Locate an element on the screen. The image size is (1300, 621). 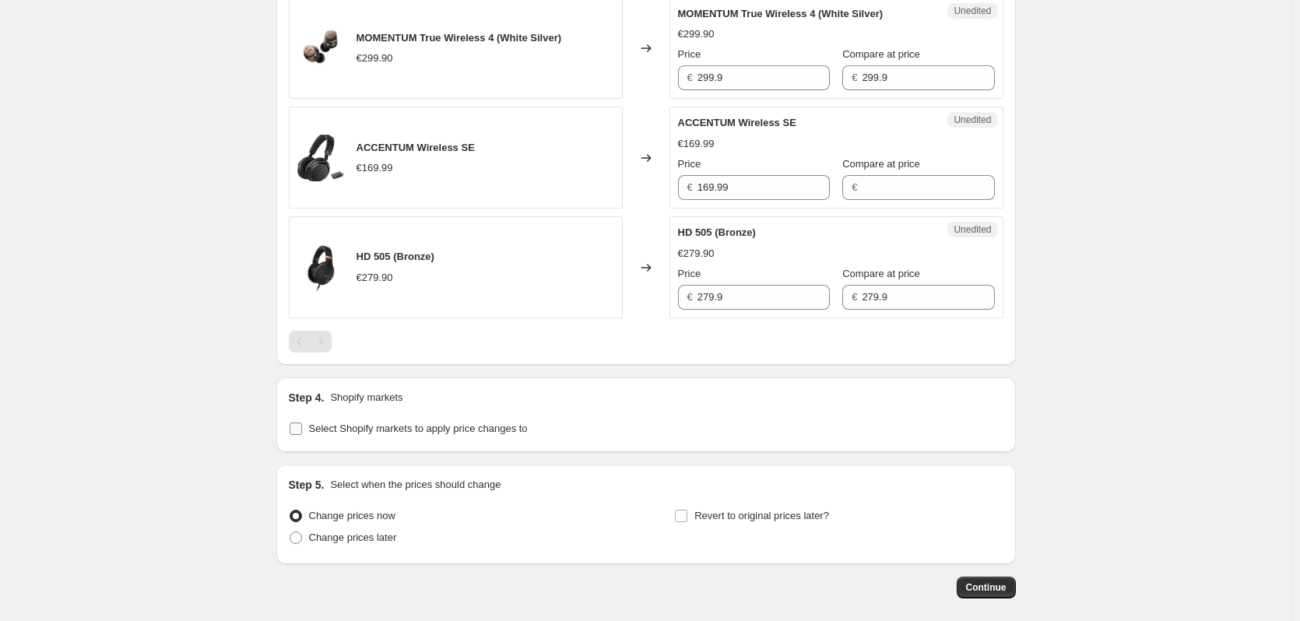
p: Shopify markets is located at coordinates (366, 398).